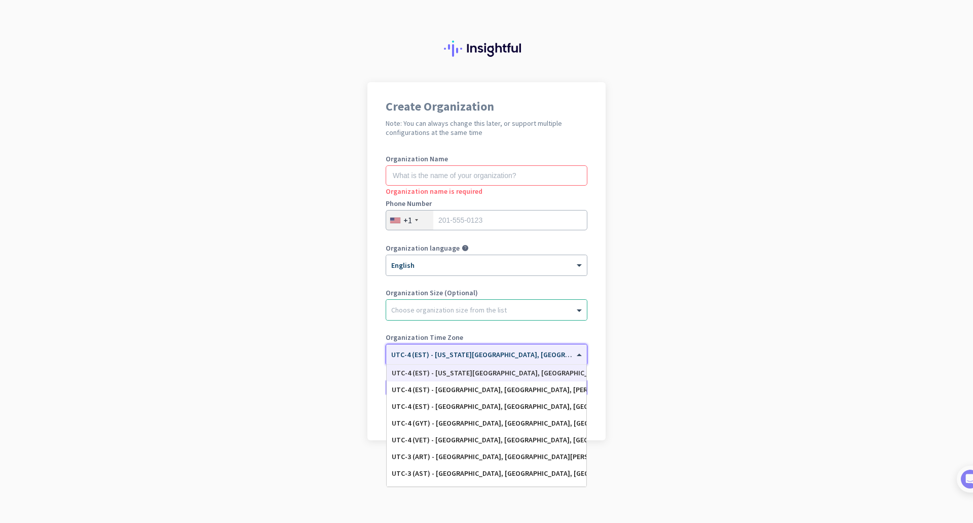 This screenshot has width=973, height=523. I want to click on label: Phone Number, so click(487, 203).